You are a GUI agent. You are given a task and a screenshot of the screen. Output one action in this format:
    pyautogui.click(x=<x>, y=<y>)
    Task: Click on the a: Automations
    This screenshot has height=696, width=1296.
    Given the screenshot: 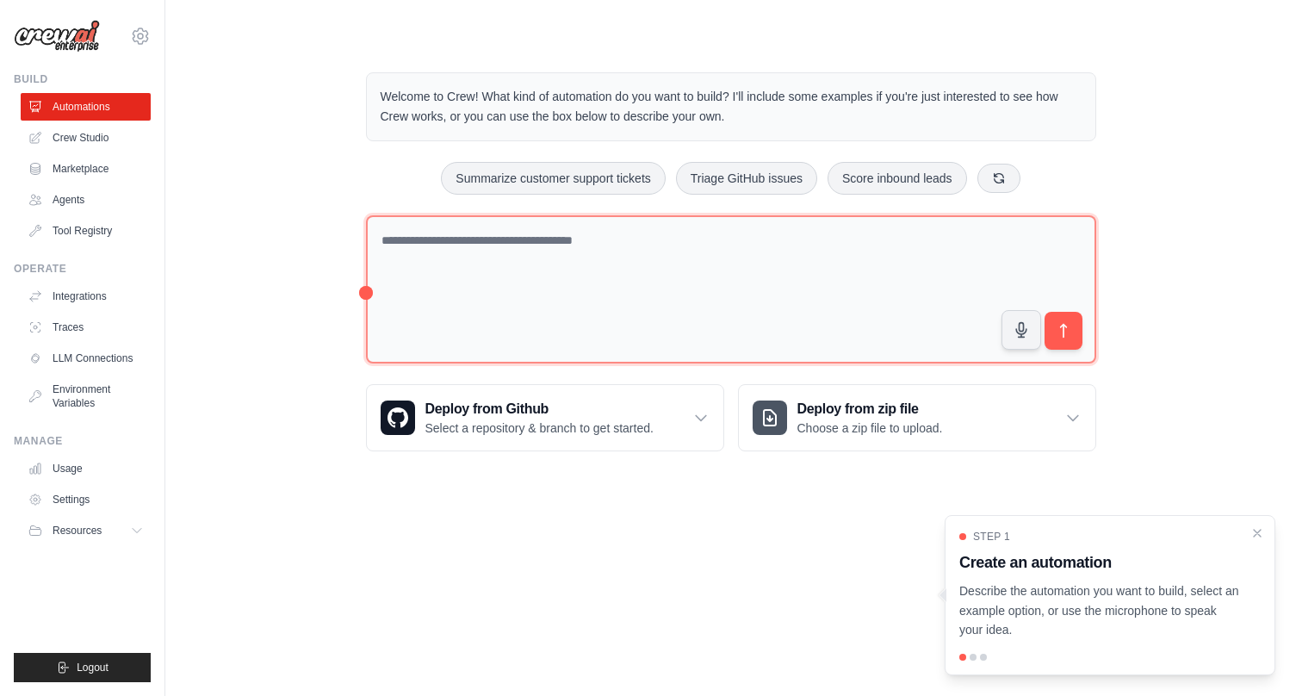 What is the action you would take?
    pyautogui.click(x=85, y=107)
    